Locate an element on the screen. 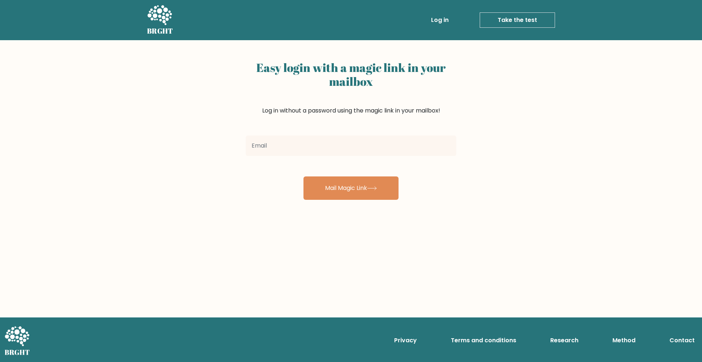  a: BRGHT is located at coordinates (160, 20).